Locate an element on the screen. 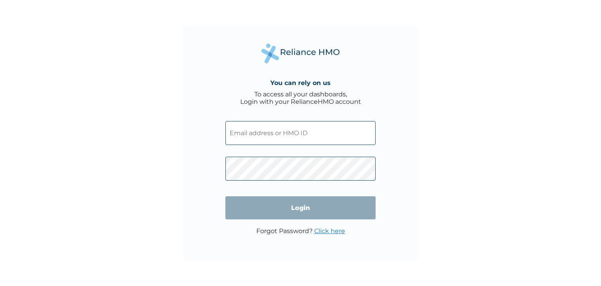  div: To access all your dashboards, Login with your RelianceHMO account is located at coordinates (301, 98).